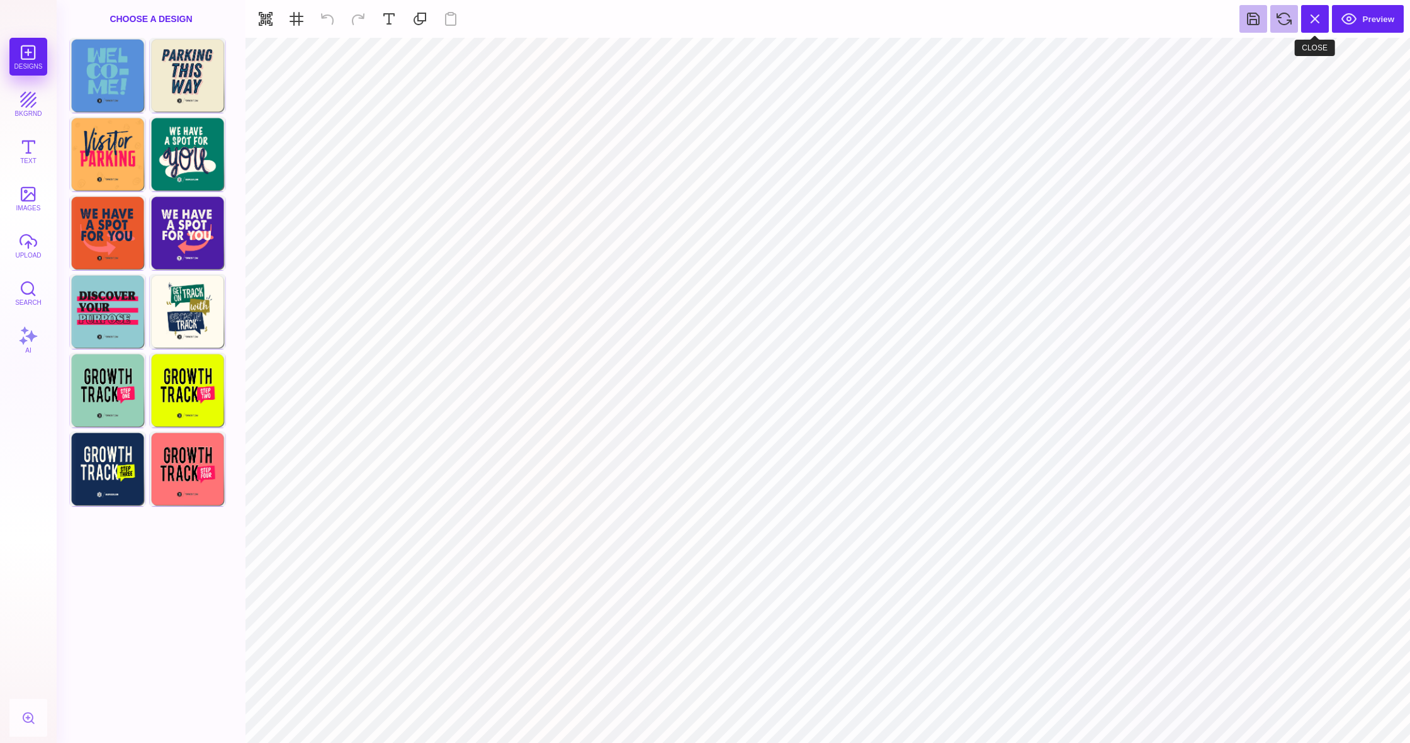 This screenshot has width=1410, height=743. Describe the element at coordinates (28, 340) in the screenshot. I see `button: AI` at that location.